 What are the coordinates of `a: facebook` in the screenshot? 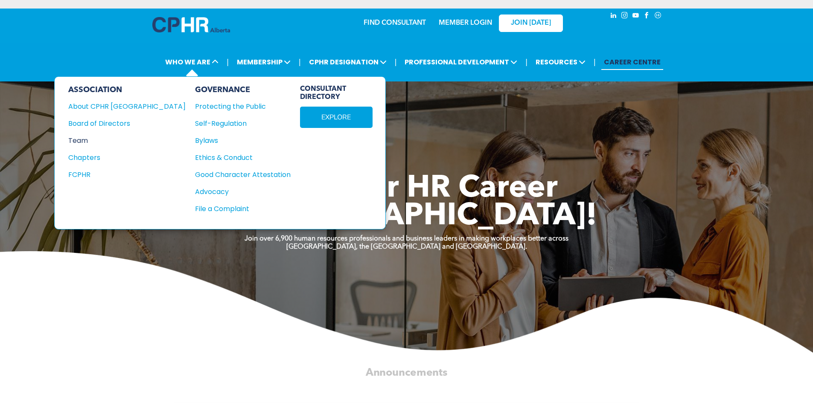 It's located at (647, 16).